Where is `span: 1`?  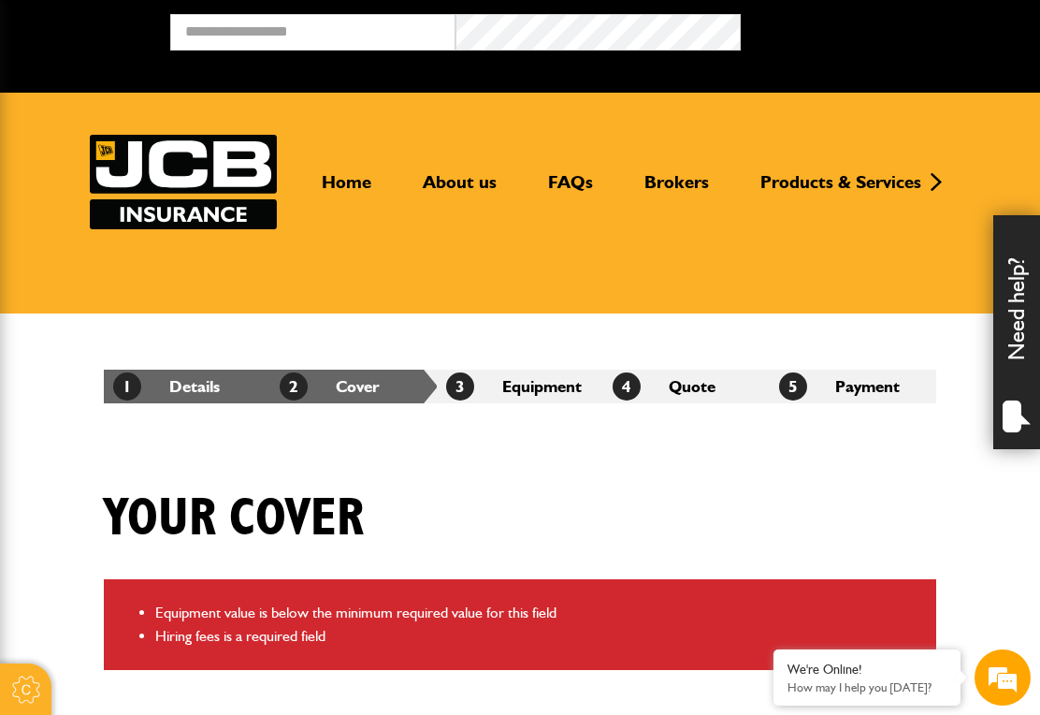
span: 1 is located at coordinates (127, 386).